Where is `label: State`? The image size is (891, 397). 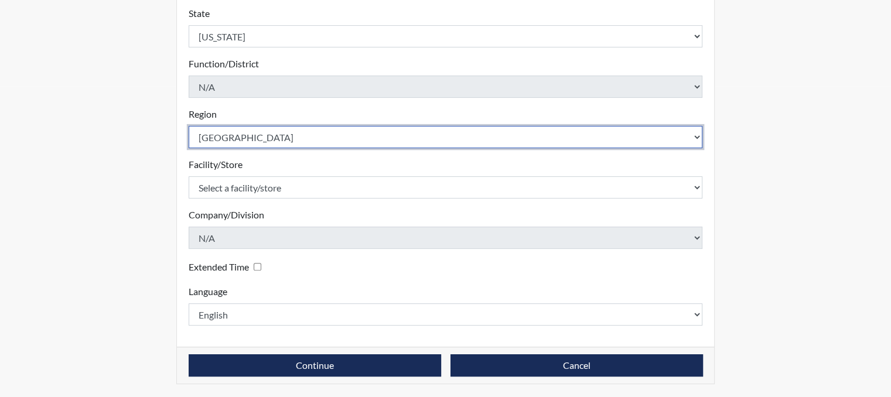 label: State is located at coordinates (199, 13).